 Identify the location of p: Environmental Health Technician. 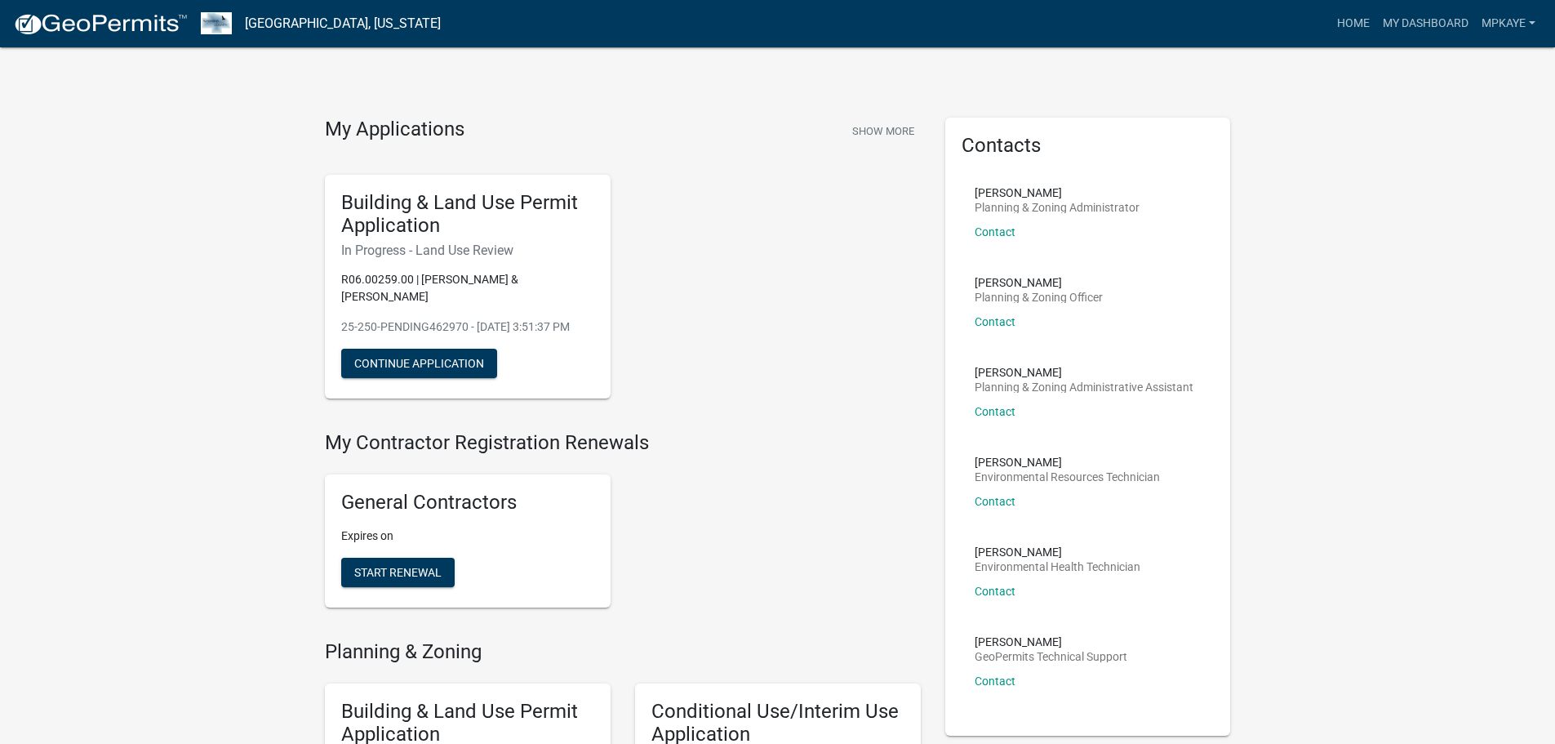
(1057, 567).